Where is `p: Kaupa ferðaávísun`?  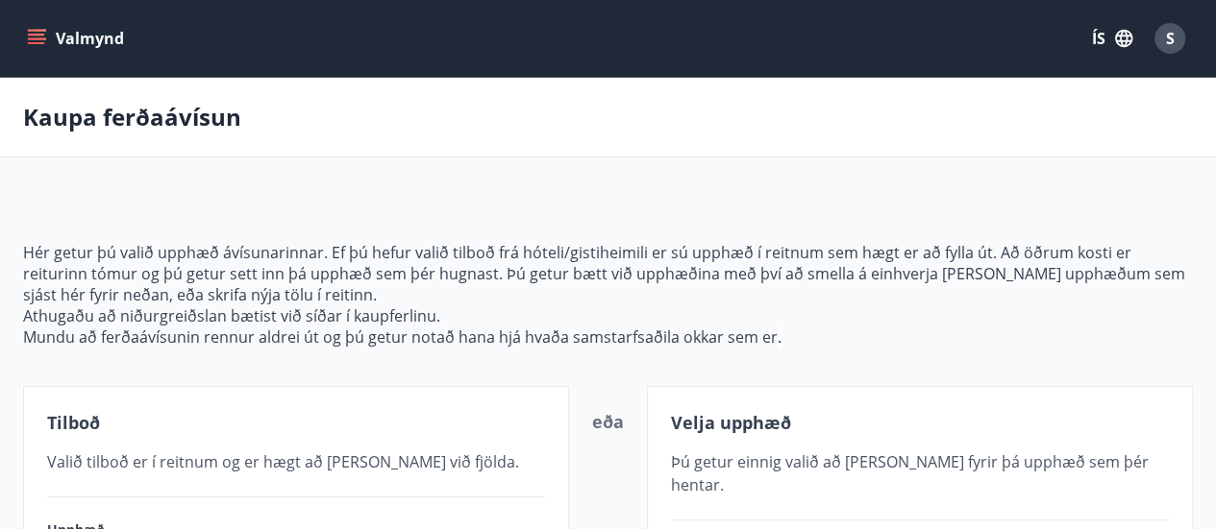 p: Kaupa ferðaávísun is located at coordinates (132, 117).